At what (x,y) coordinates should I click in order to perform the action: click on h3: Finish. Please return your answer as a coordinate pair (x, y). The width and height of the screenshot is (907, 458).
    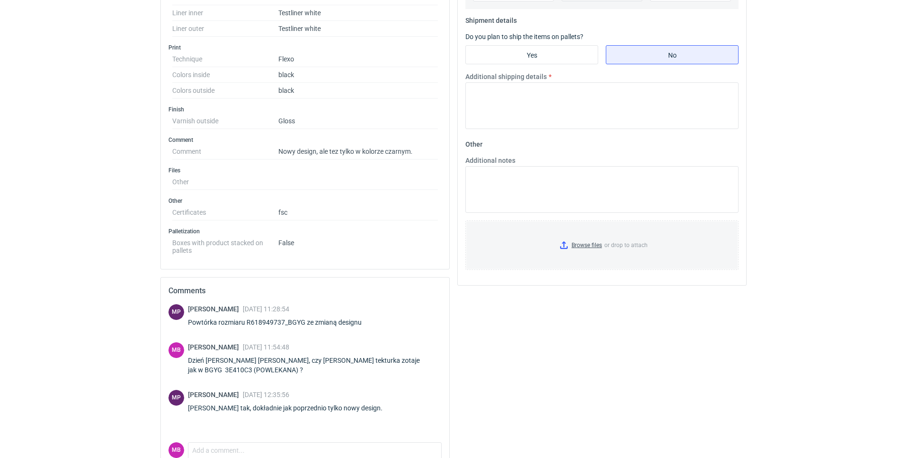
    Looking at the image, I should click on (305, 109).